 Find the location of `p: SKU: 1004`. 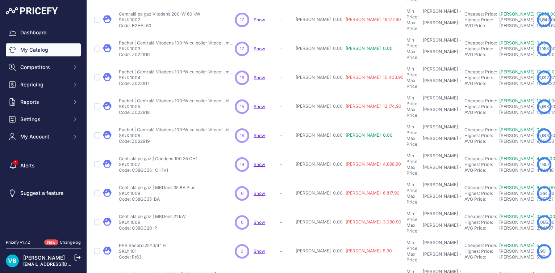

p: SKU: 1004 is located at coordinates (177, 78).